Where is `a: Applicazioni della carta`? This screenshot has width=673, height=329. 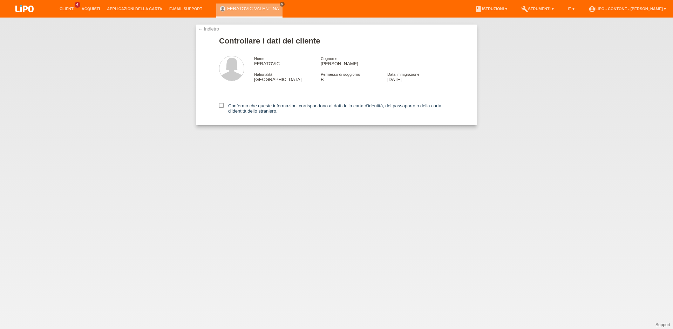
a: Applicazioni della carta is located at coordinates (135, 9).